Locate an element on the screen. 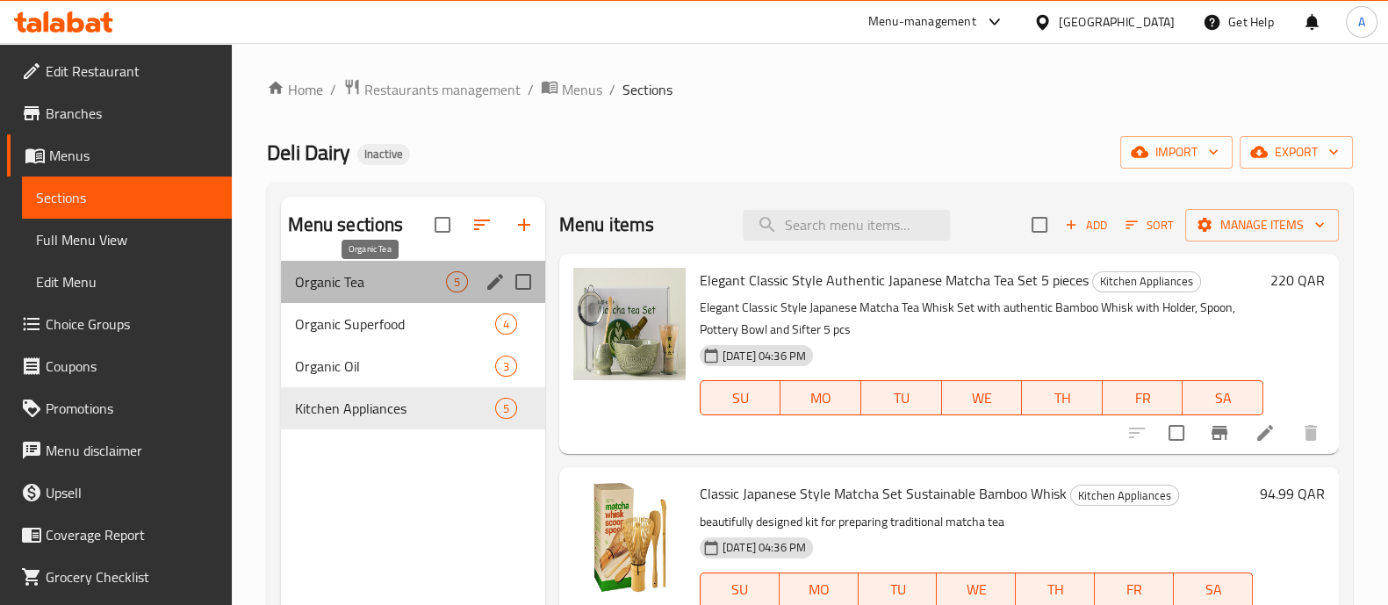 This screenshot has width=1388, height=605. span: Sort is located at coordinates (1149, 225).